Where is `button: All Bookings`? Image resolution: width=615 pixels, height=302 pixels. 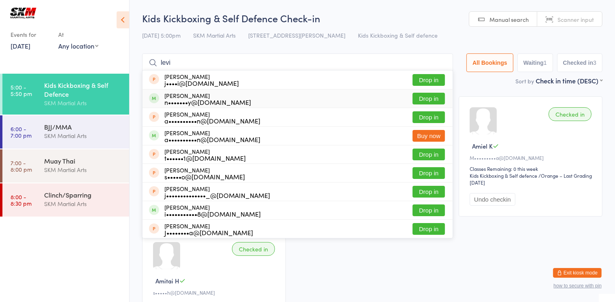 button: All Bookings is located at coordinates (490, 63).